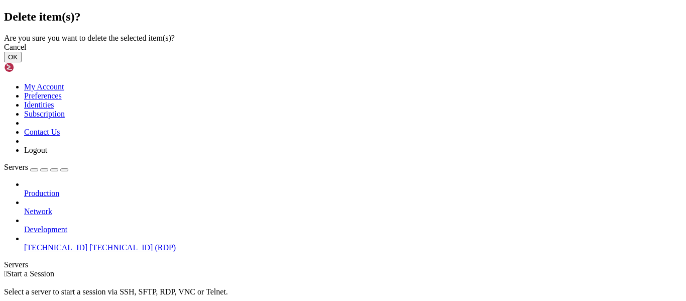 This screenshot has width=686, height=301. I want to click on li: Production, so click(353, 189).